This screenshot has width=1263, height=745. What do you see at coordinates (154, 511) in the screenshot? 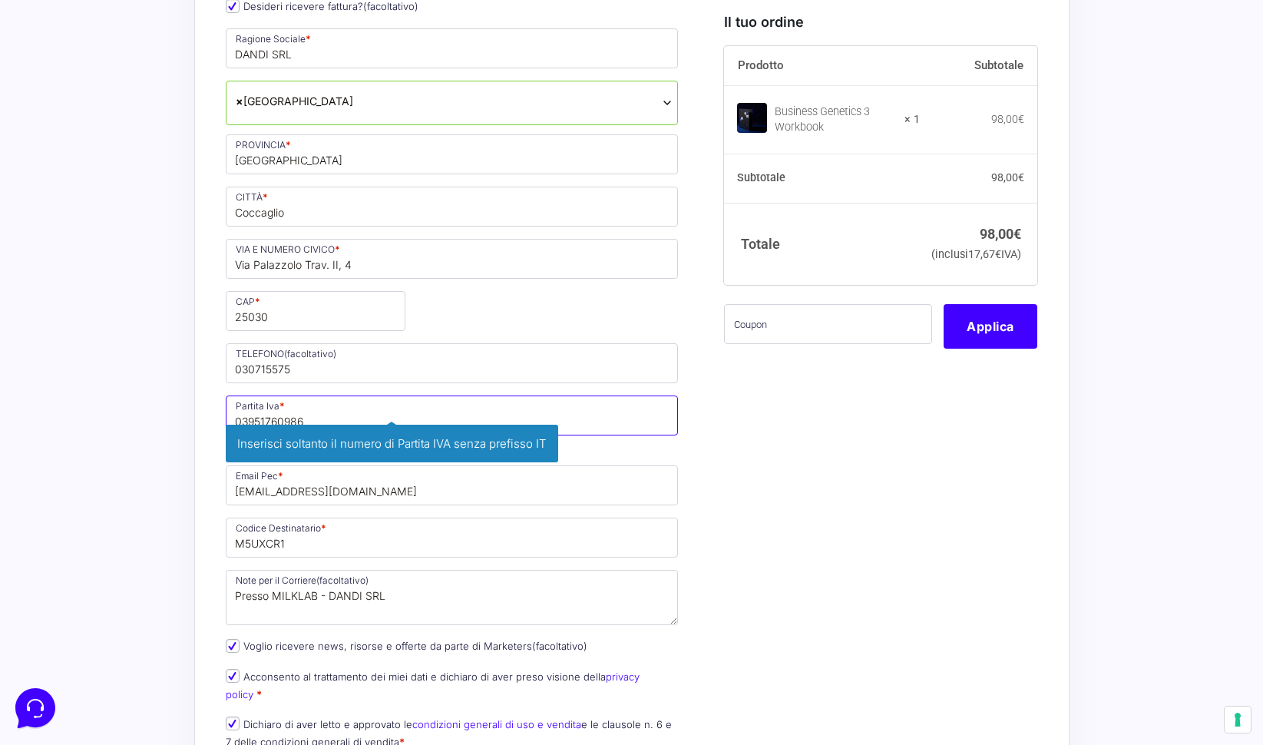
I see `button: Messaggi` at bounding box center [154, 511].